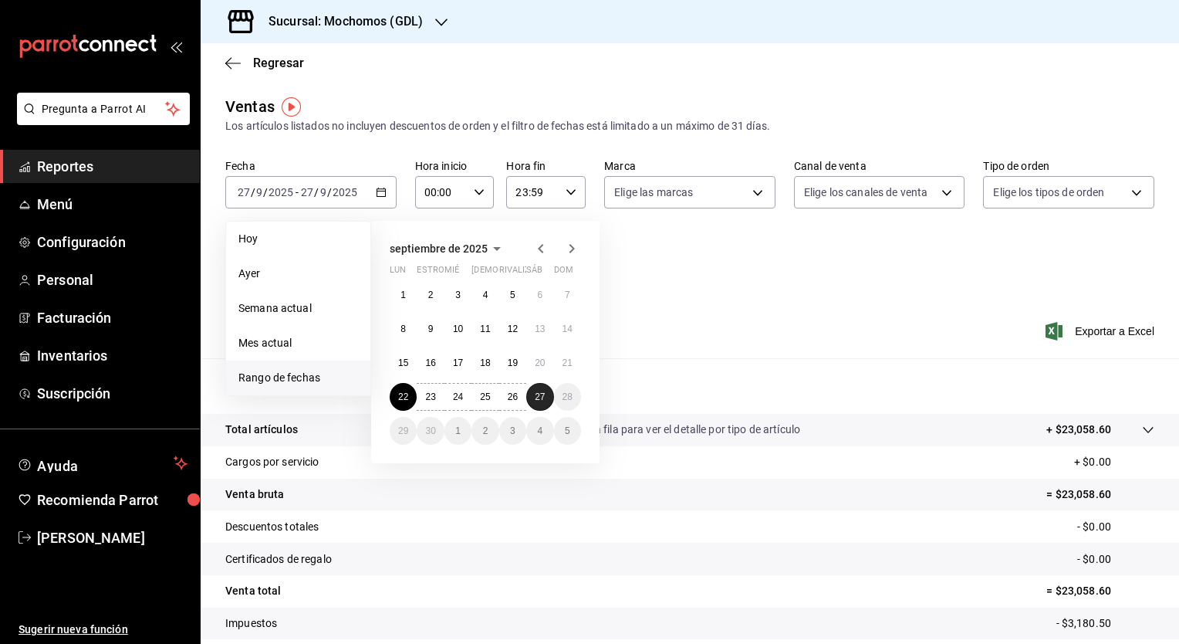 The height and width of the screenshot is (644, 1179). I want to click on font: Suscripción, so click(73, 393).